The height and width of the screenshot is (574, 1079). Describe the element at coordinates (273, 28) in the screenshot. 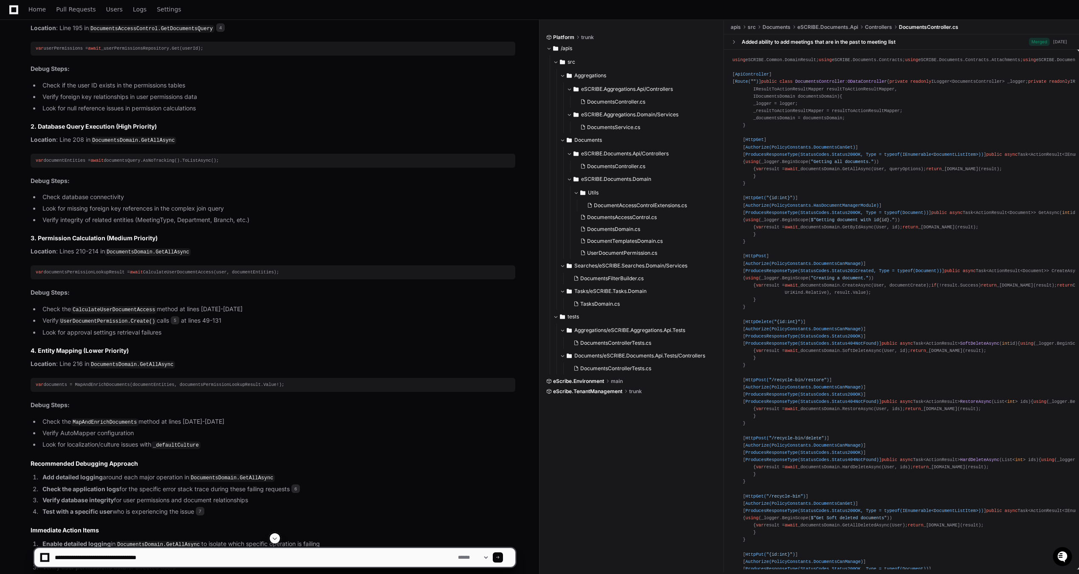

I see `p: : Line 195 in` at that location.